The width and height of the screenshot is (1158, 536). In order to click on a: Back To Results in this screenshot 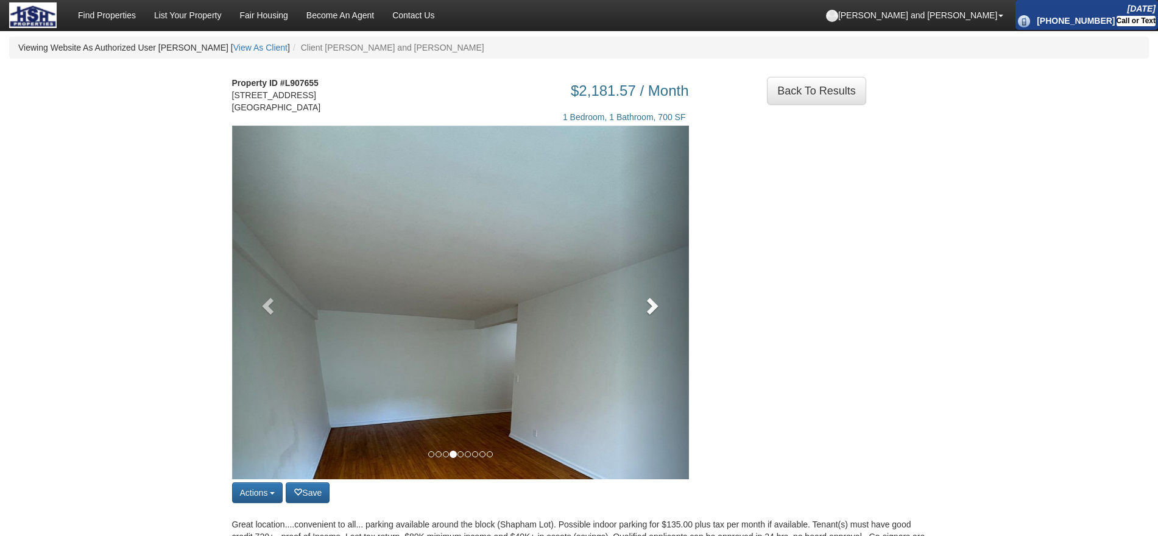, I will do `click(816, 91)`.